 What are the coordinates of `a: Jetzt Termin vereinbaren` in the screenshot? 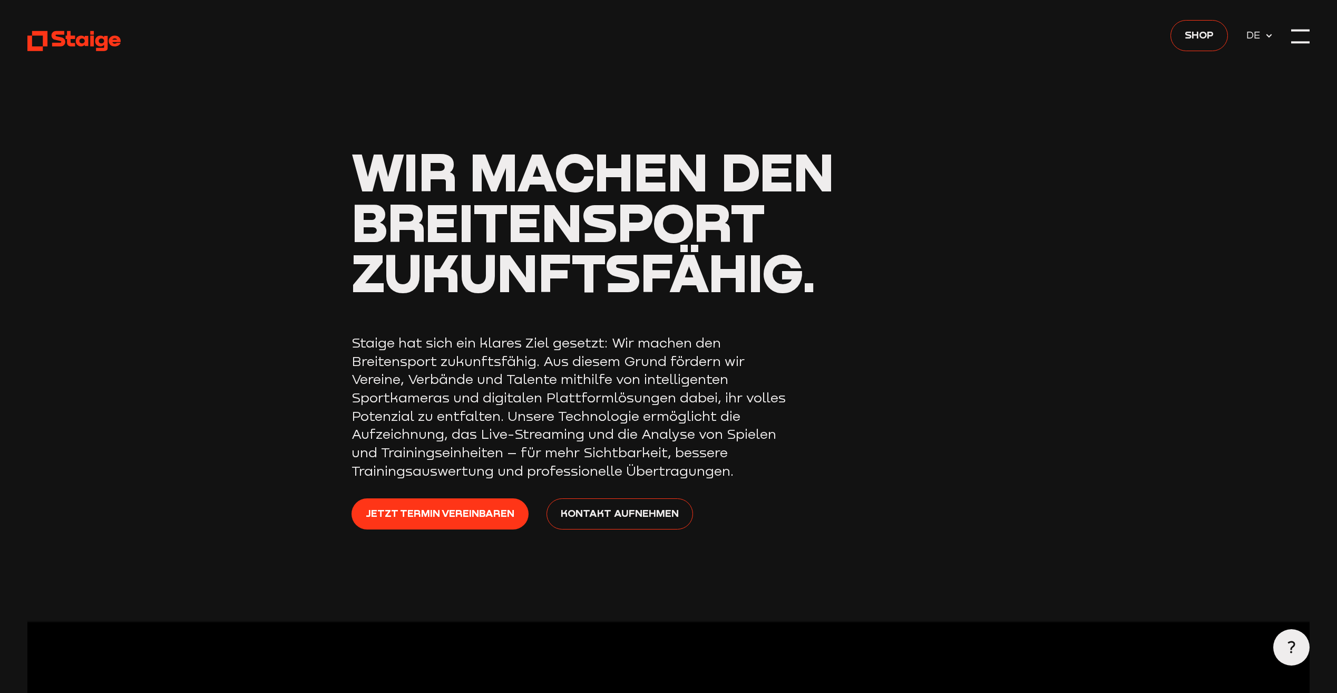 It's located at (440, 513).